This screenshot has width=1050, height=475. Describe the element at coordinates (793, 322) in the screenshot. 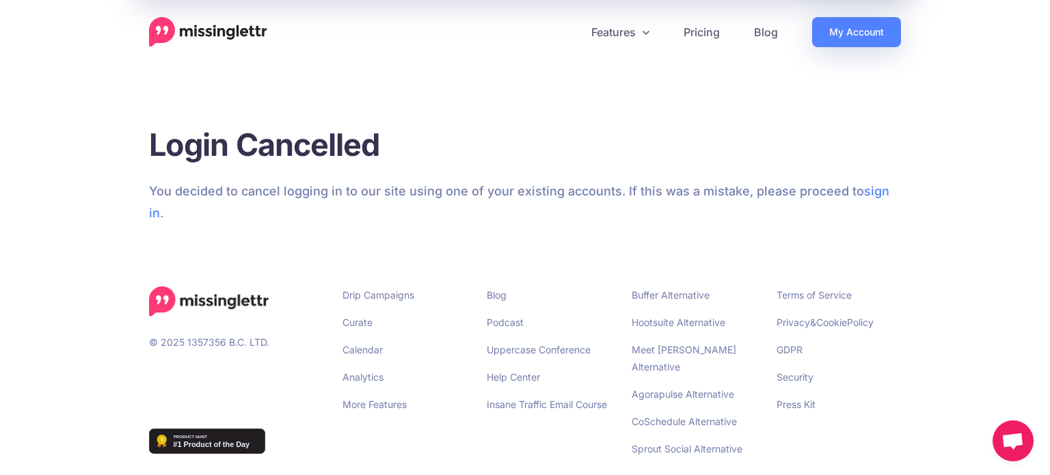

I see `a: Privacy` at that location.